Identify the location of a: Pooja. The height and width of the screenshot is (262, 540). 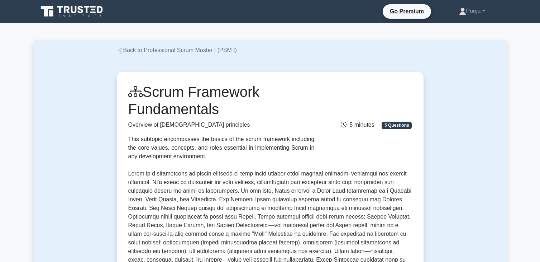
(472, 11).